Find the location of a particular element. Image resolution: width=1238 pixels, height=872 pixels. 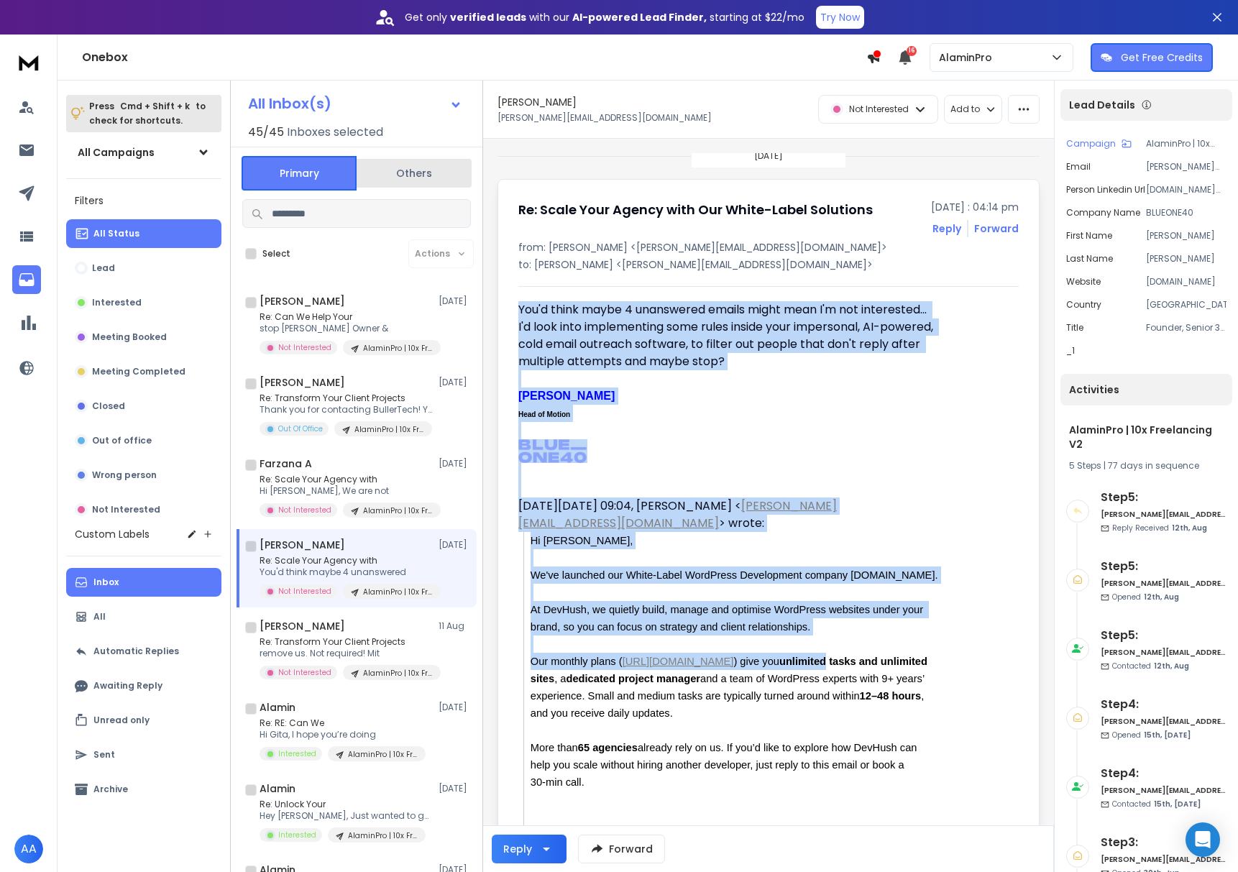

span: 5 Steps is located at coordinates (1085, 465).